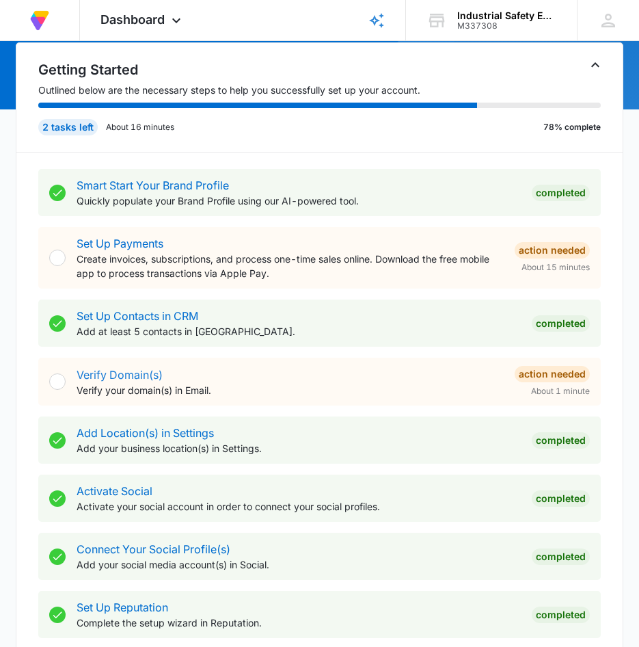  I want to click on p: Add your business location(s) in Settings., so click(298, 448).